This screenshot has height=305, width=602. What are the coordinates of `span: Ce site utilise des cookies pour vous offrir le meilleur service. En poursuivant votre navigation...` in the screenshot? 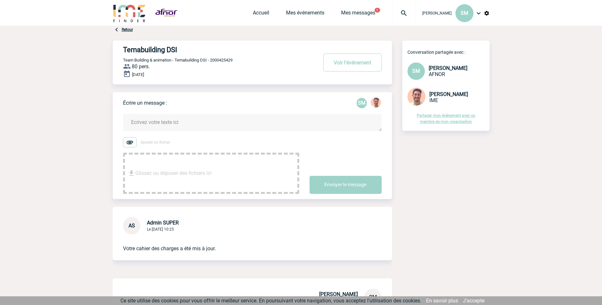 It's located at (271, 301).